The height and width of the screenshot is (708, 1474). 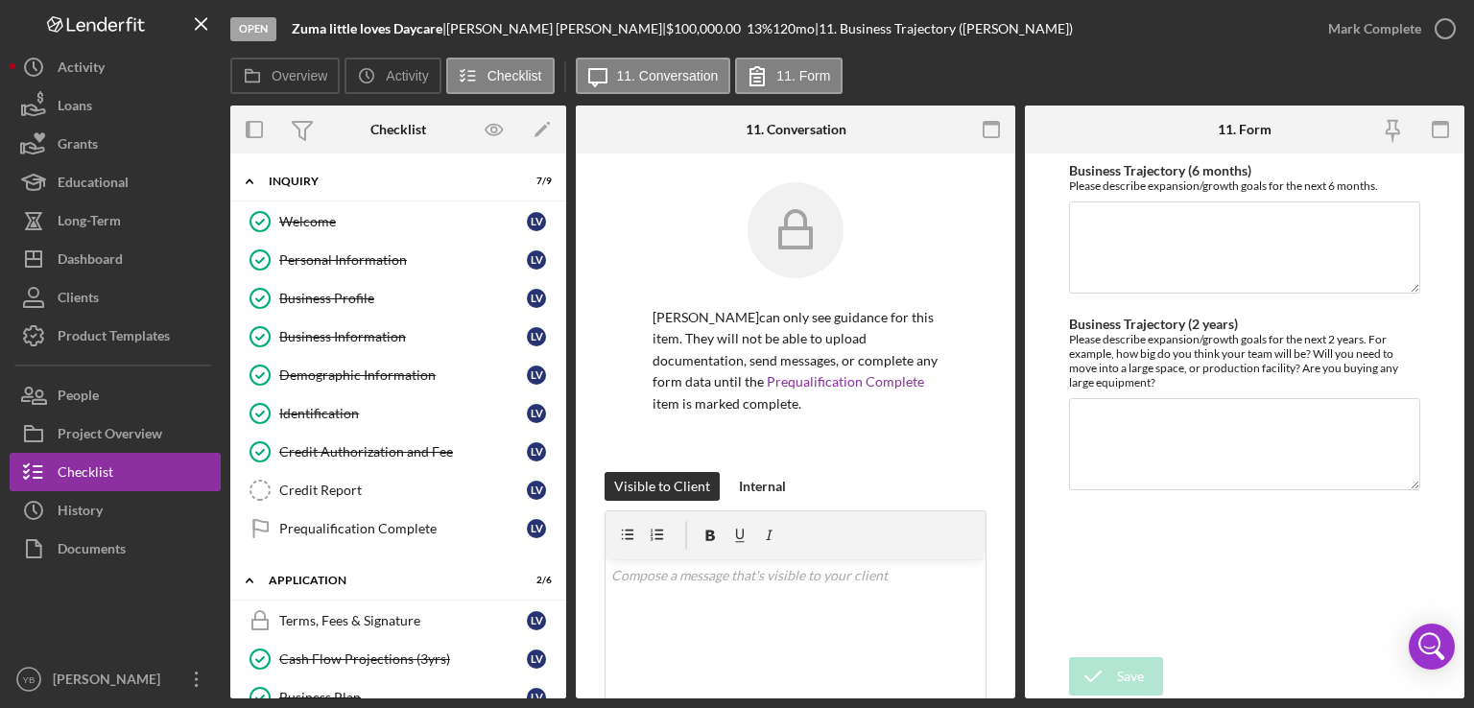 What do you see at coordinates (115, 434) in the screenshot?
I see `button: Project Overview` at bounding box center [115, 434].